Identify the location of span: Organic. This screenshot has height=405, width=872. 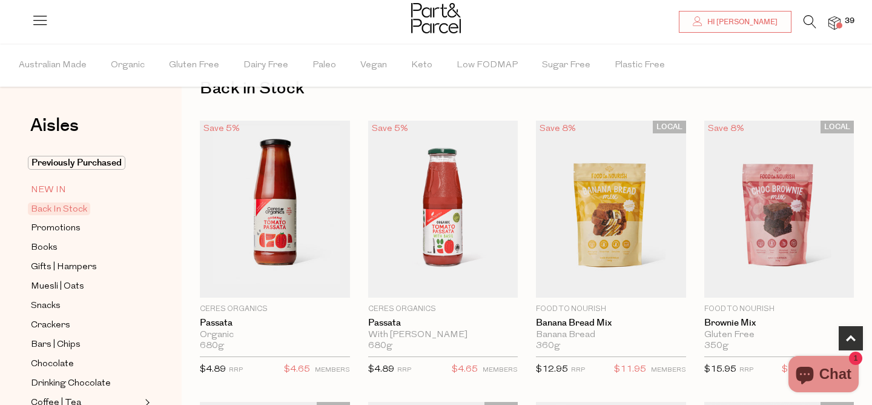
(128, 65).